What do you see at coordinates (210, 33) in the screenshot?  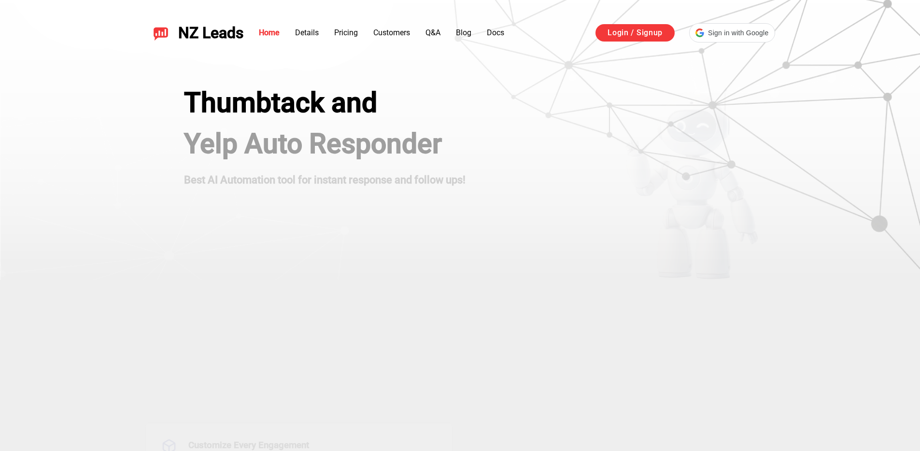 I see `span: NZ Leads` at bounding box center [210, 33].